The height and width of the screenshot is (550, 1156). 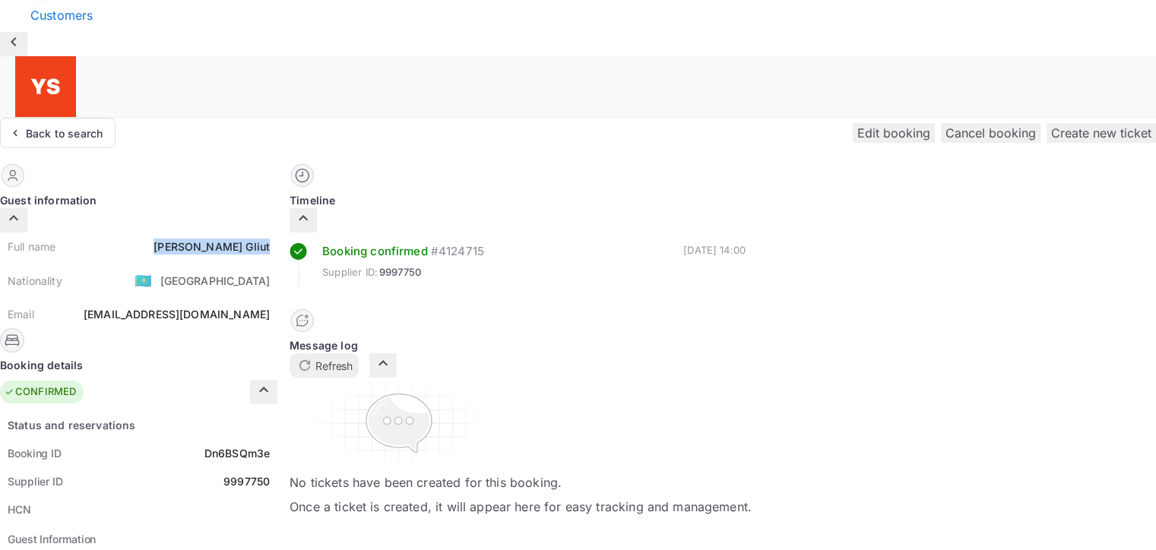 I want to click on p: Refresh, so click(x=334, y=366).